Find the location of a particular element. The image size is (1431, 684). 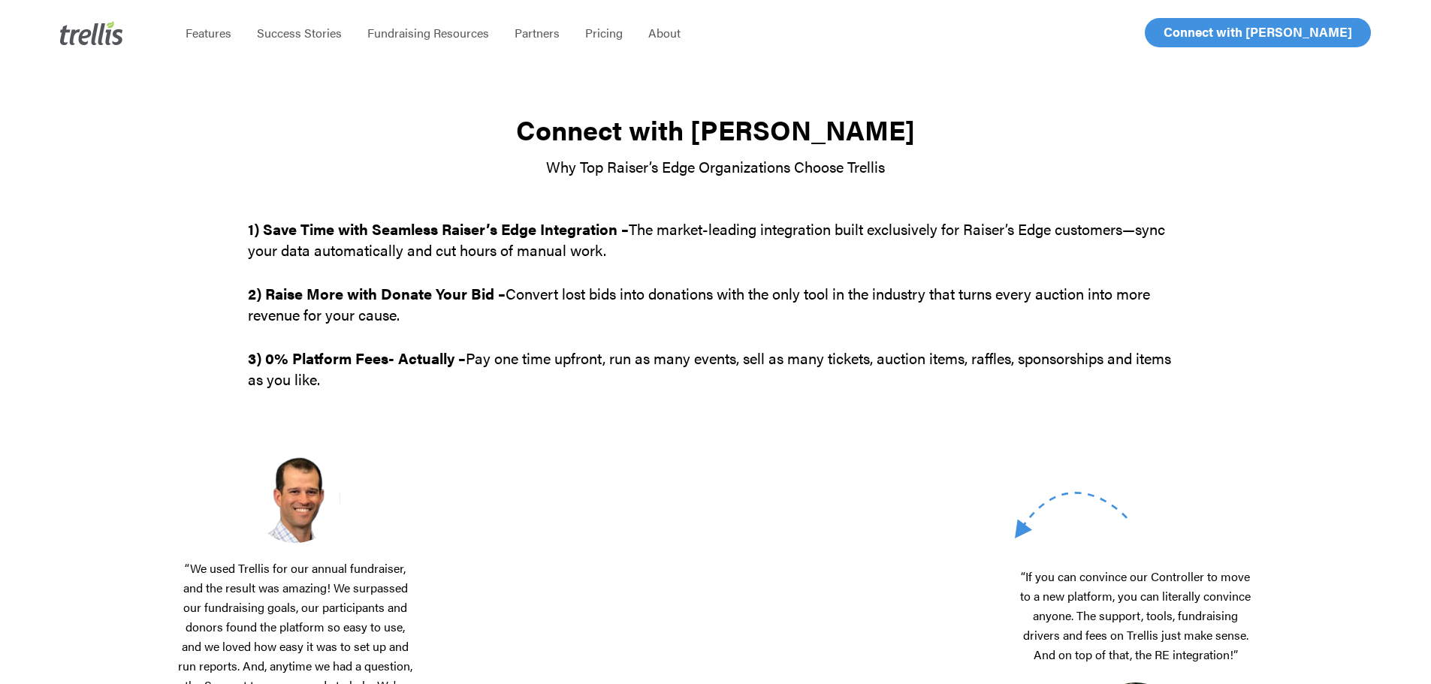

a: Pricing is located at coordinates (604, 33).